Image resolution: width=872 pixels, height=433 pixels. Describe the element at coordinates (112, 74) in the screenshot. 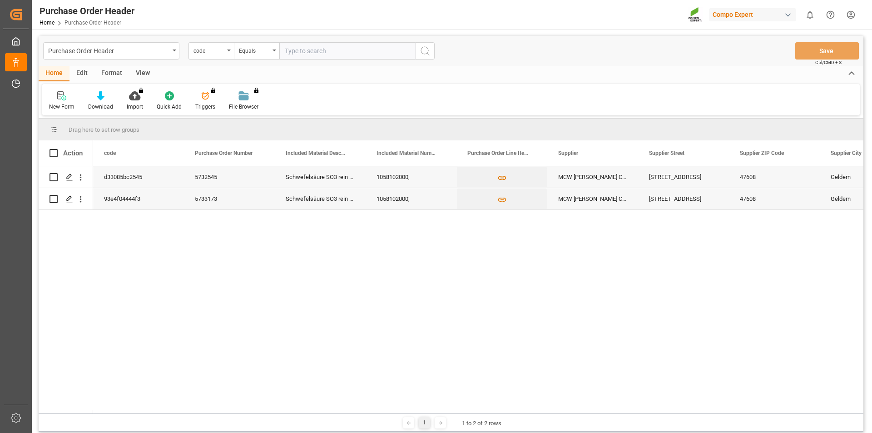

I see `div: Format` at that location.